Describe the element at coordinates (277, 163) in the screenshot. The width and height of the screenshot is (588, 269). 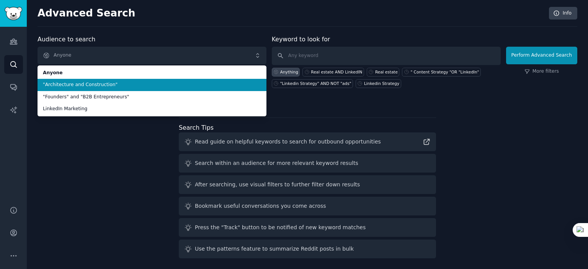
I see `div: Search within an audience for more relevant keyword results` at that location.